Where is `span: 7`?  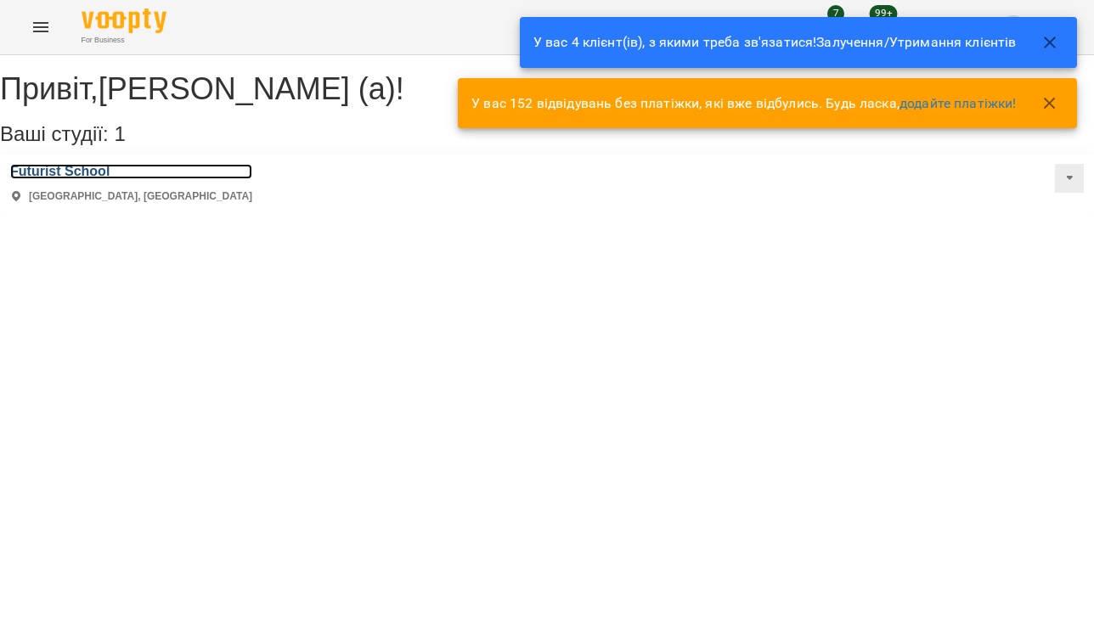
span: 7 is located at coordinates (836, 14).